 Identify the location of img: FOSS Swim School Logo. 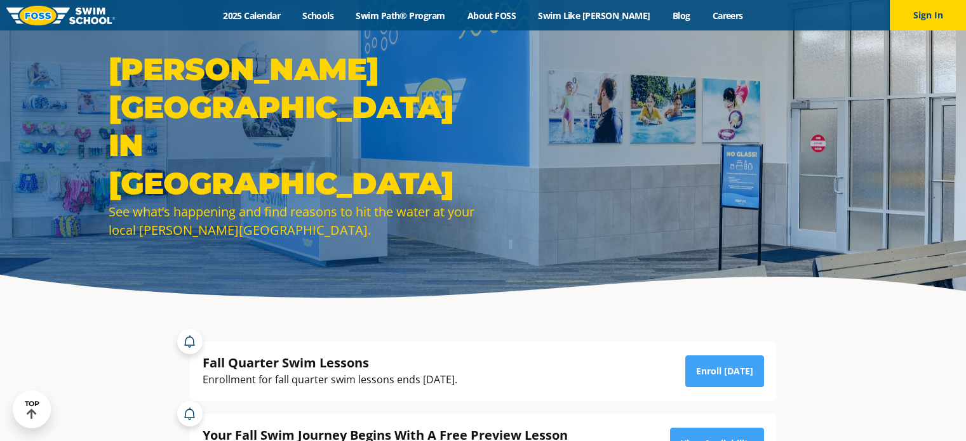
(60, 15).